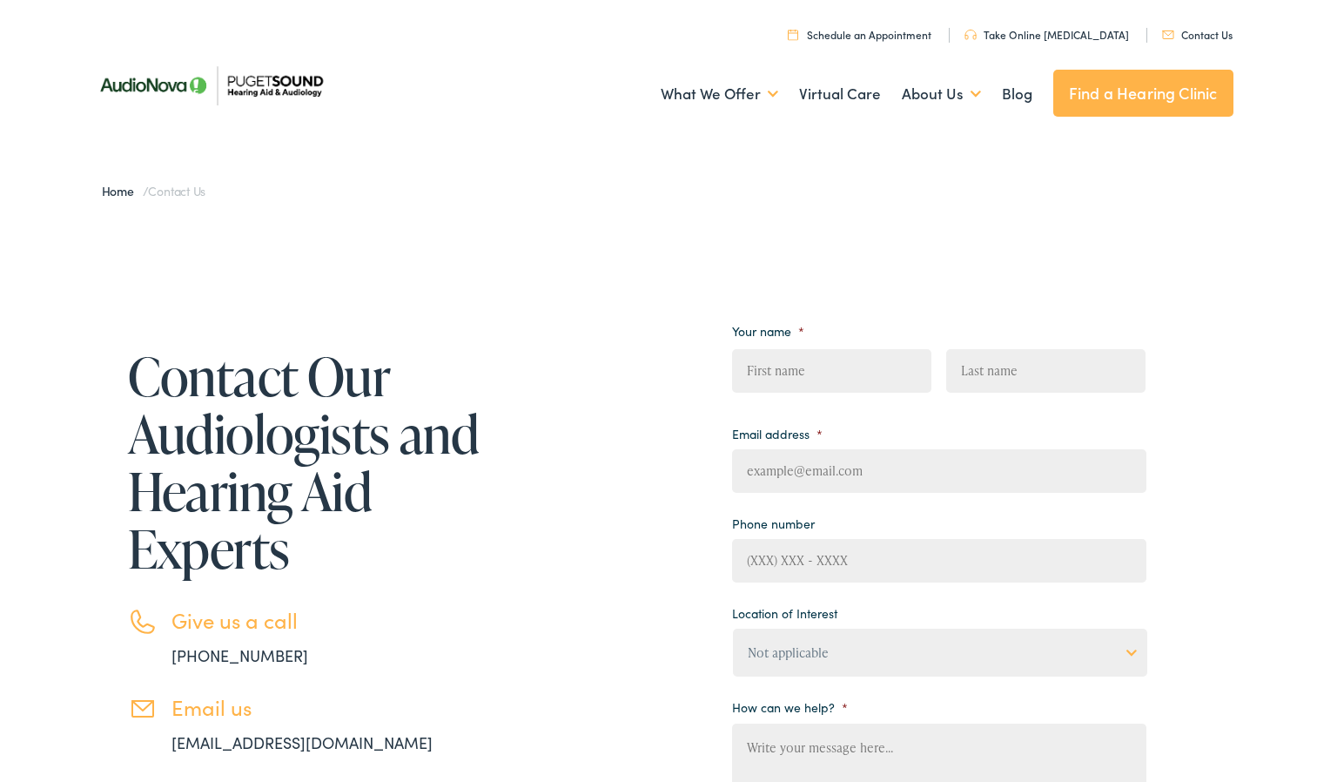 The height and width of the screenshot is (782, 1317). What do you see at coordinates (1197, 34) in the screenshot?
I see `a: Contact Us` at bounding box center [1197, 34].